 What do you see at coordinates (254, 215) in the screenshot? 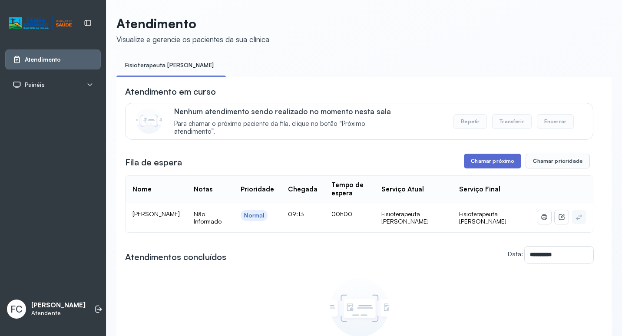
I see `div: Normal` at bounding box center [254, 215].